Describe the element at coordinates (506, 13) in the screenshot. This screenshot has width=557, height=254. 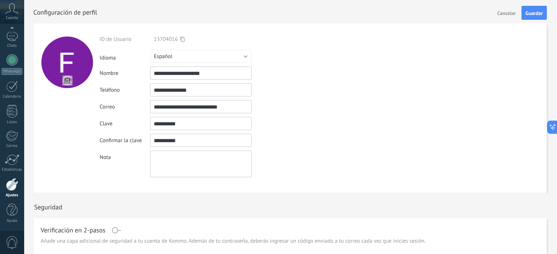
I see `span: Cancelar` at that location.